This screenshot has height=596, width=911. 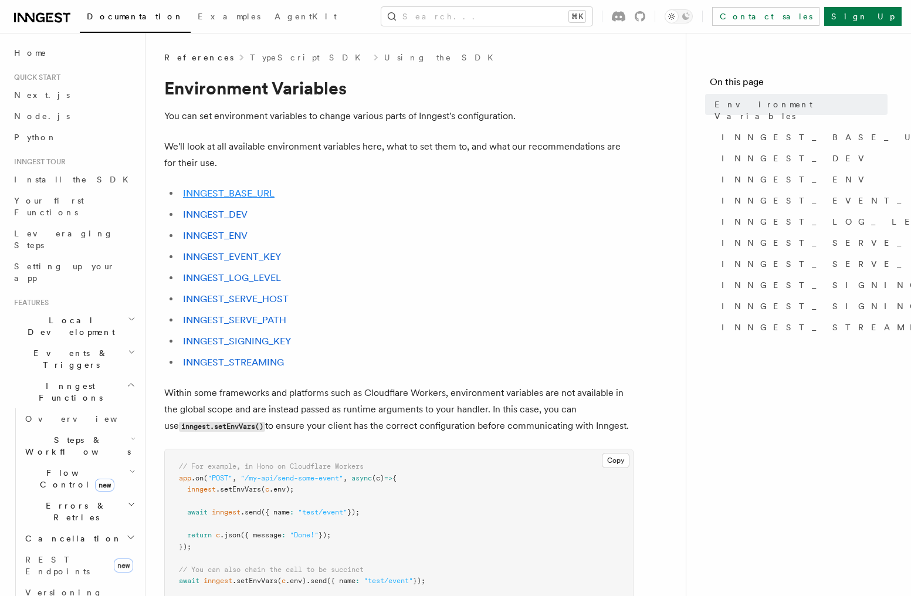 What do you see at coordinates (306, 16) in the screenshot?
I see `span: AgentKit` at bounding box center [306, 16].